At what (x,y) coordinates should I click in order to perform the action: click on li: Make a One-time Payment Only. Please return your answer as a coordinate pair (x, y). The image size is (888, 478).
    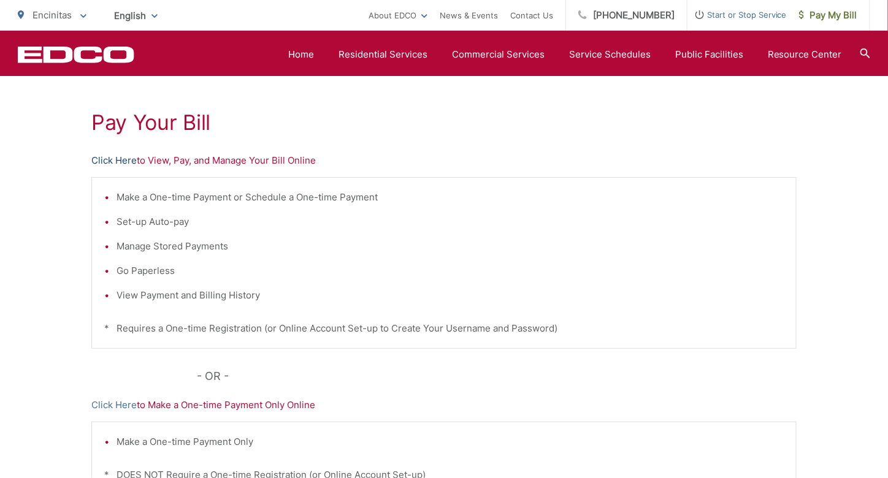
    Looking at the image, I should click on (450, 442).